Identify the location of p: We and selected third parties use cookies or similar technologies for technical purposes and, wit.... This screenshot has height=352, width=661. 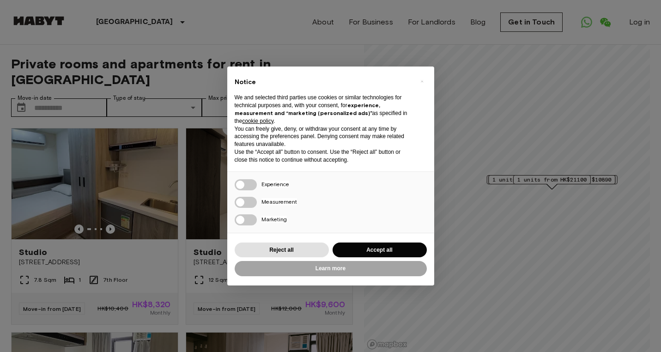
(323, 109).